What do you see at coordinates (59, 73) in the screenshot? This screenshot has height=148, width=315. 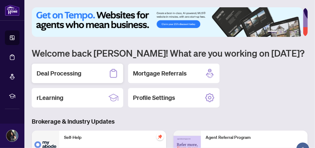 I see `h2: Deal Processing` at bounding box center [59, 73].